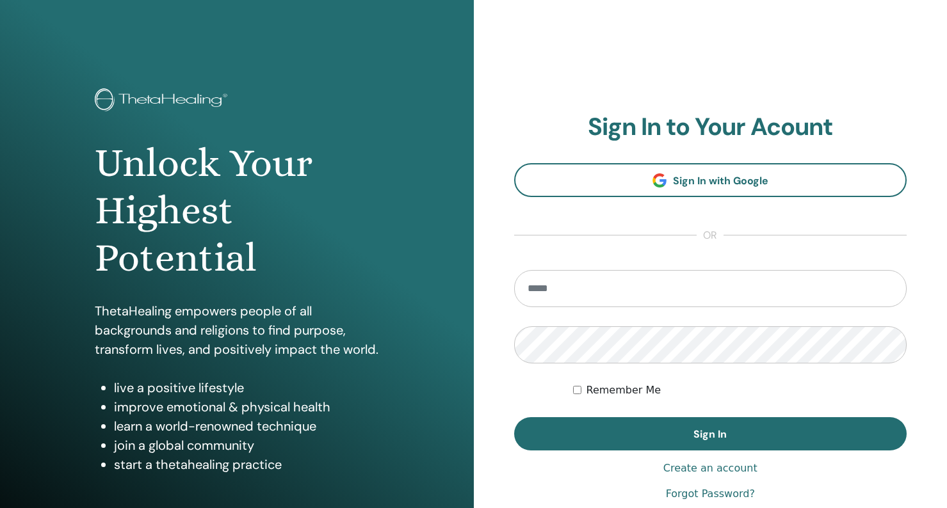  Describe the element at coordinates (246, 465) in the screenshot. I see `li: start a thetahealing practice` at that location.